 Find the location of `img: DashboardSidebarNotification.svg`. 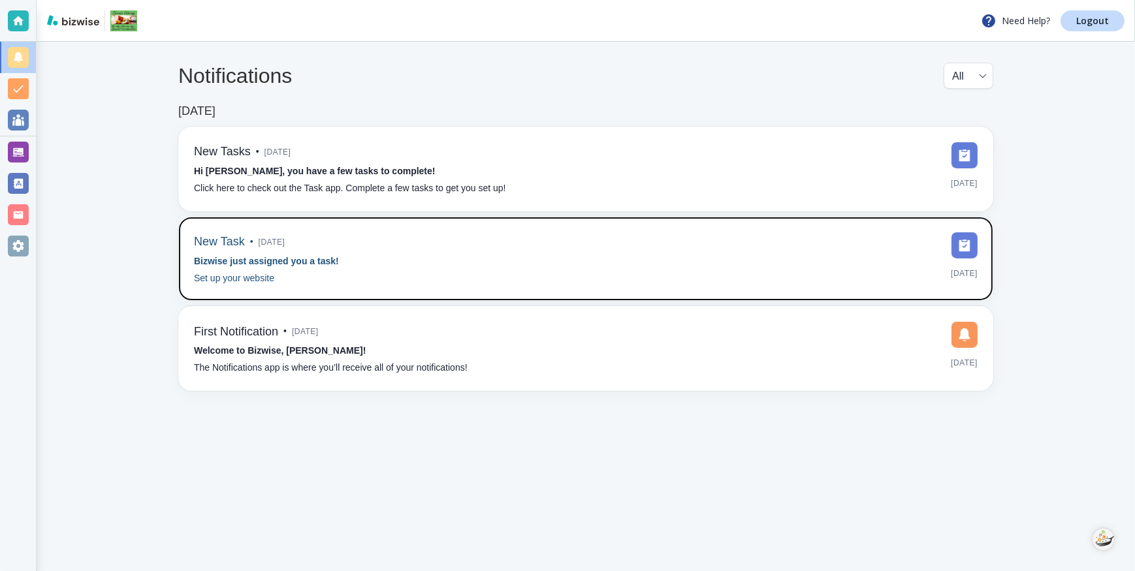

img: DashboardSidebarNotification.svg is located at coordinates (964, 335).